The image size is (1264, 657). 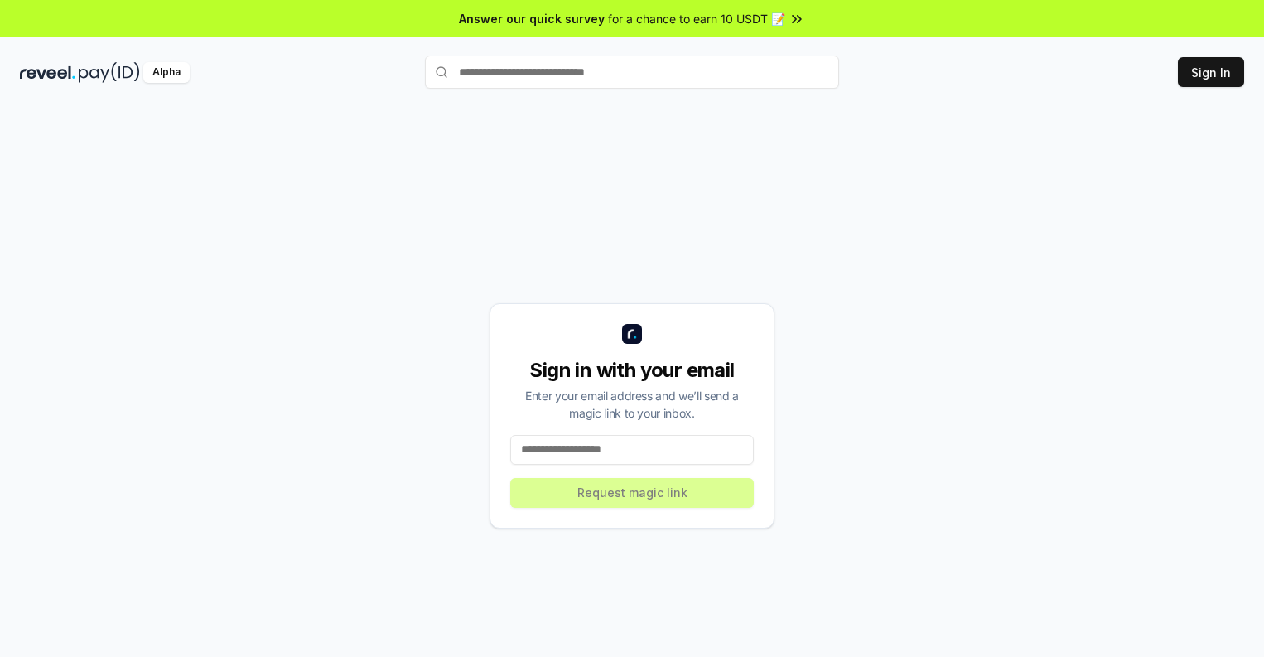 What do you see at coordinates (47, 72) in the screenshot?
I see `img: reveel_dark` at bounding box center [47, 72].